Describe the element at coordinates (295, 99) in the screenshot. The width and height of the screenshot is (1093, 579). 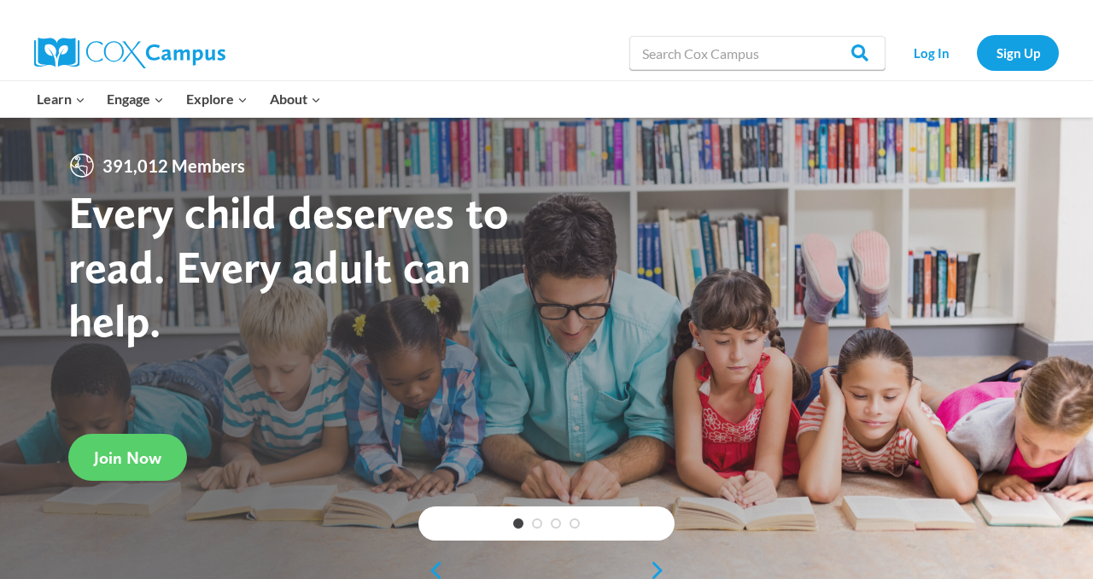
I see `span: About` at that location.